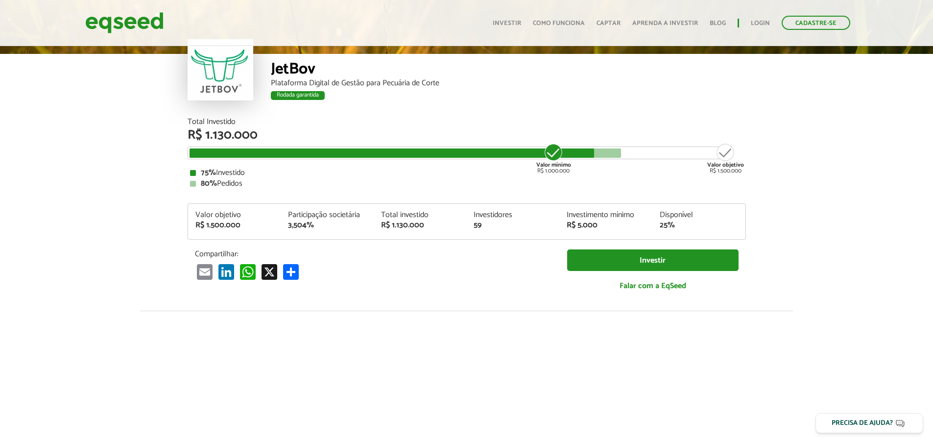 This screenshot has height=443, width=933. I want to click on a: Email, so click(205, 271).